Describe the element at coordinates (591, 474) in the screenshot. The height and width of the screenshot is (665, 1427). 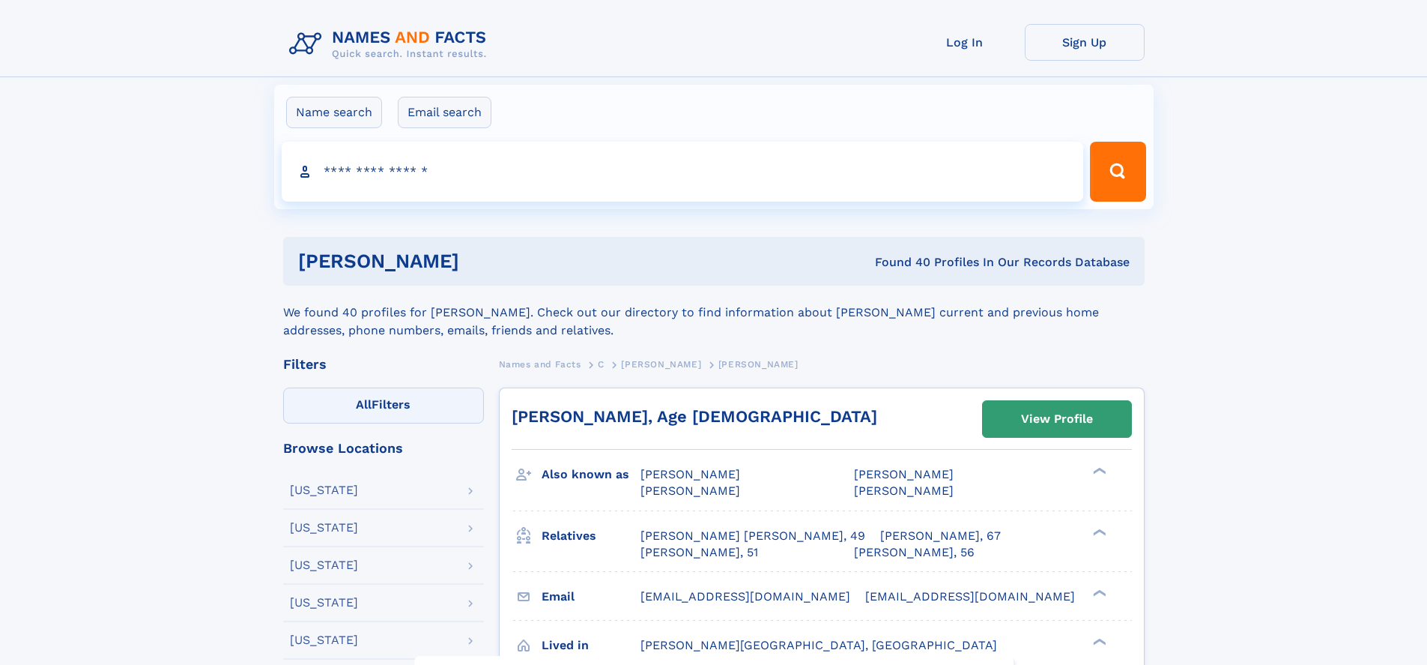
I see `h3: Also known as` at that location.